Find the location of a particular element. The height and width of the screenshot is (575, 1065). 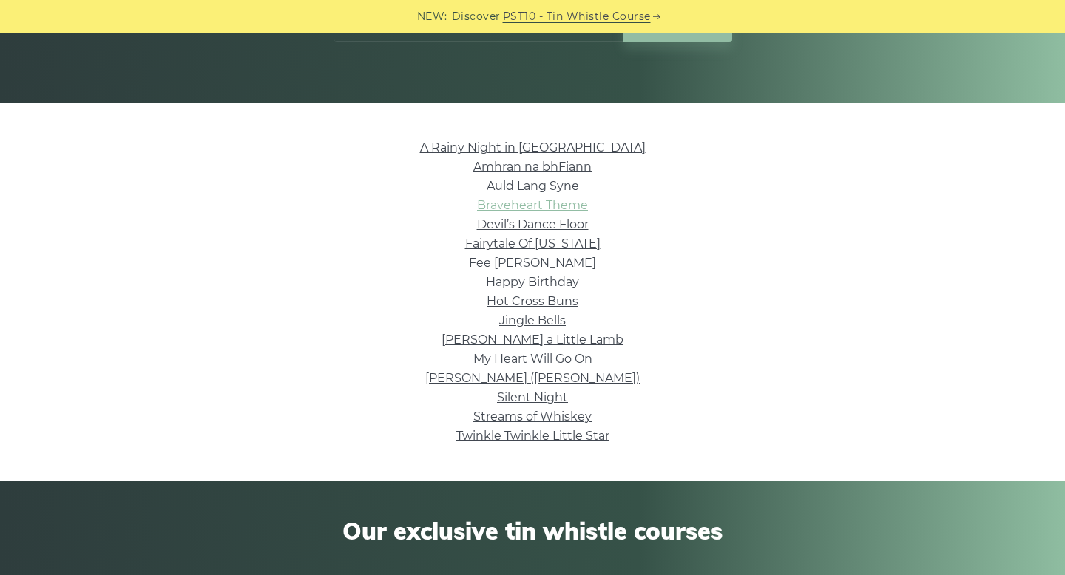

a: Auld Lang Syne is located at coordinates (533, 186).